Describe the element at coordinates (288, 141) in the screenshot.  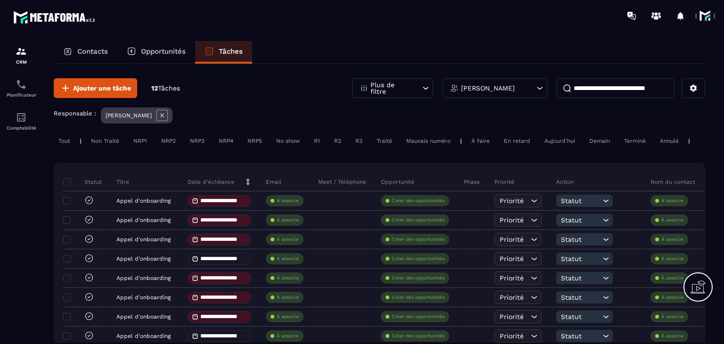
I see `div: No show` at that location.